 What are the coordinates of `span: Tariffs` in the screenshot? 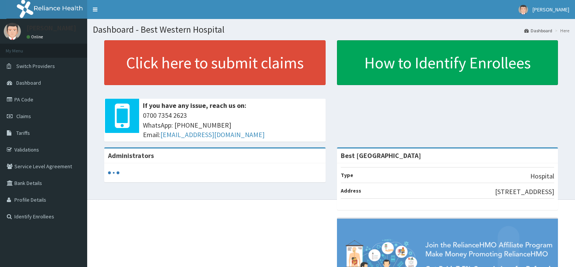 It's located at (23, 133).